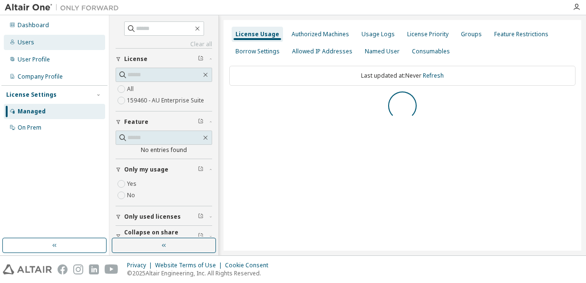 This screenshot has width=586, height=283. Describe the element at coordinates (133, 184) in the screenshot. I see `label: Yes` at that location.